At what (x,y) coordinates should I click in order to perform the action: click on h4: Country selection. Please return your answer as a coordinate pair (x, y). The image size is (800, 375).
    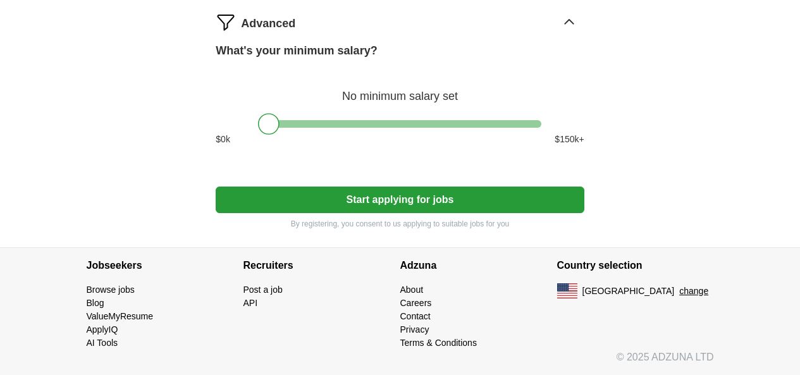
    Looking at the image, I should click on (635, 266).